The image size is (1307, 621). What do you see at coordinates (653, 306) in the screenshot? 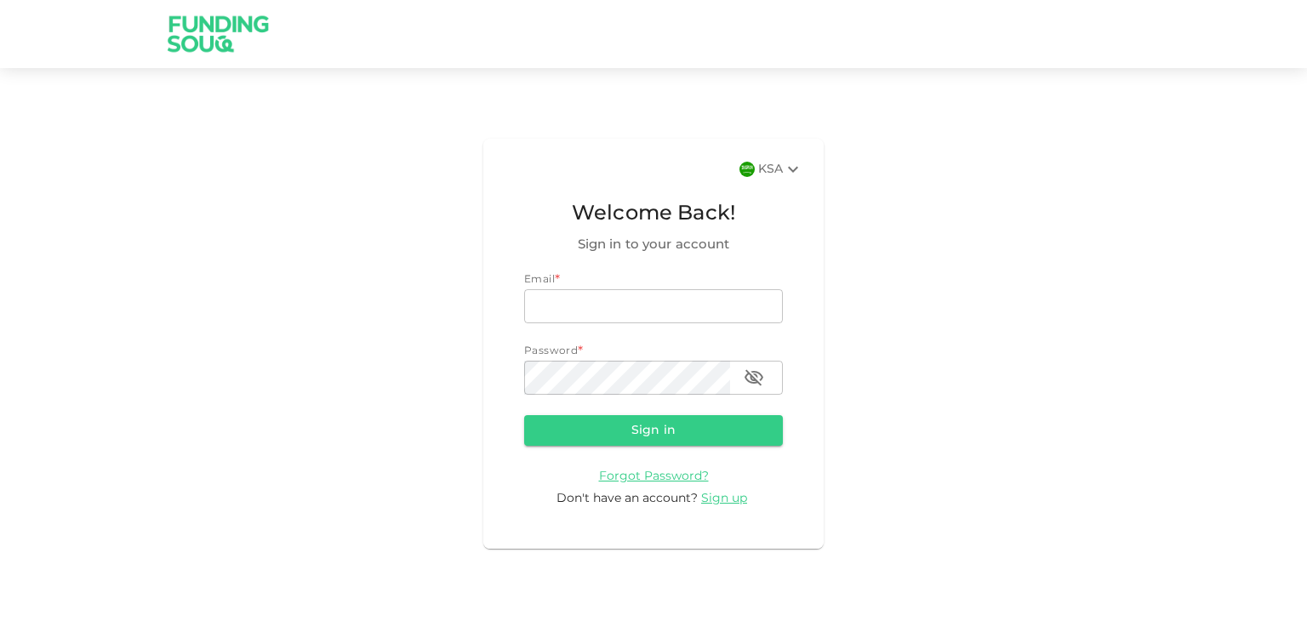
I see `input: email` at bounding box center [653, 306].